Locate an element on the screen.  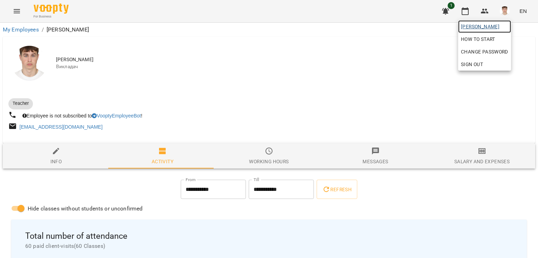
span: Sign Out is located at coordinates (472, 64).